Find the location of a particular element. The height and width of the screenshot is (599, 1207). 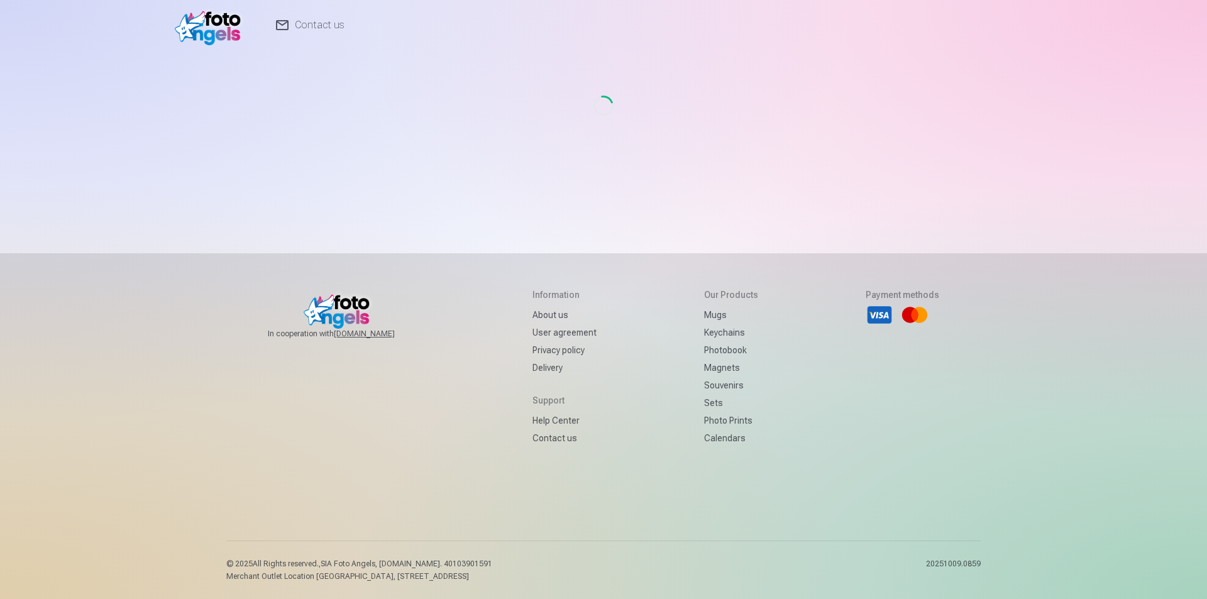

a: Magnets is located at coordinates (731, 368).